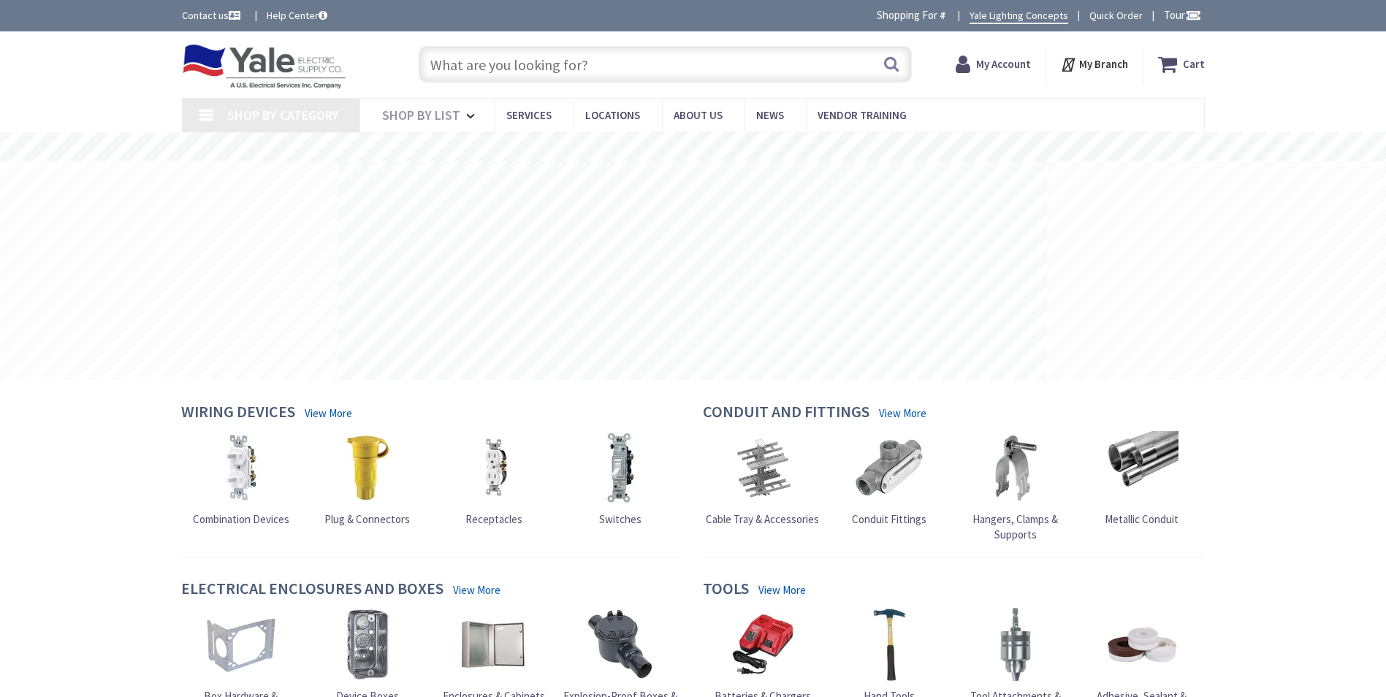  What do you see at coordinates (1019, 16) in the screenshot?
I see `a: Yale Lighting Concepts` at bounding box center [1019, 16].